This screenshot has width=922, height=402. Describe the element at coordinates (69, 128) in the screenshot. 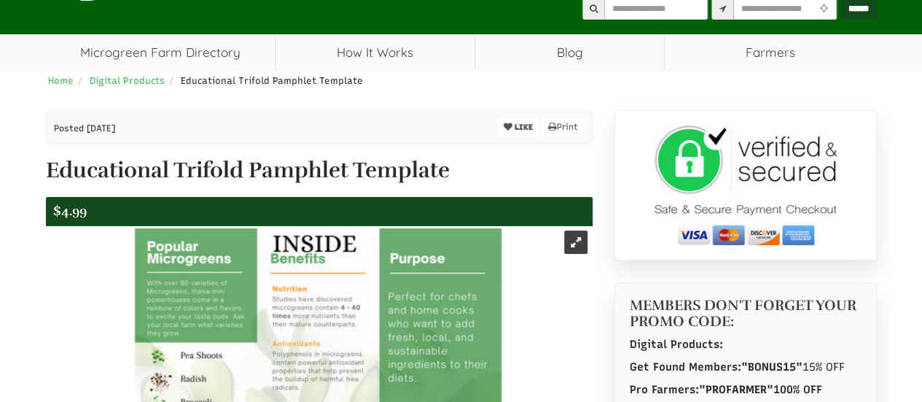

I see `span: Posted` at that location.